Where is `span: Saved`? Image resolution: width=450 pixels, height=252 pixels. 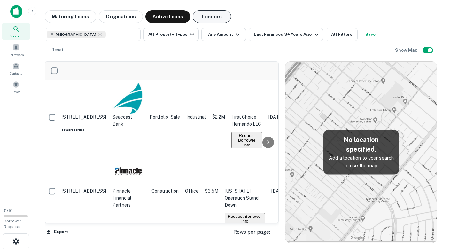
span: Saved is located at coordinates (16, 92).